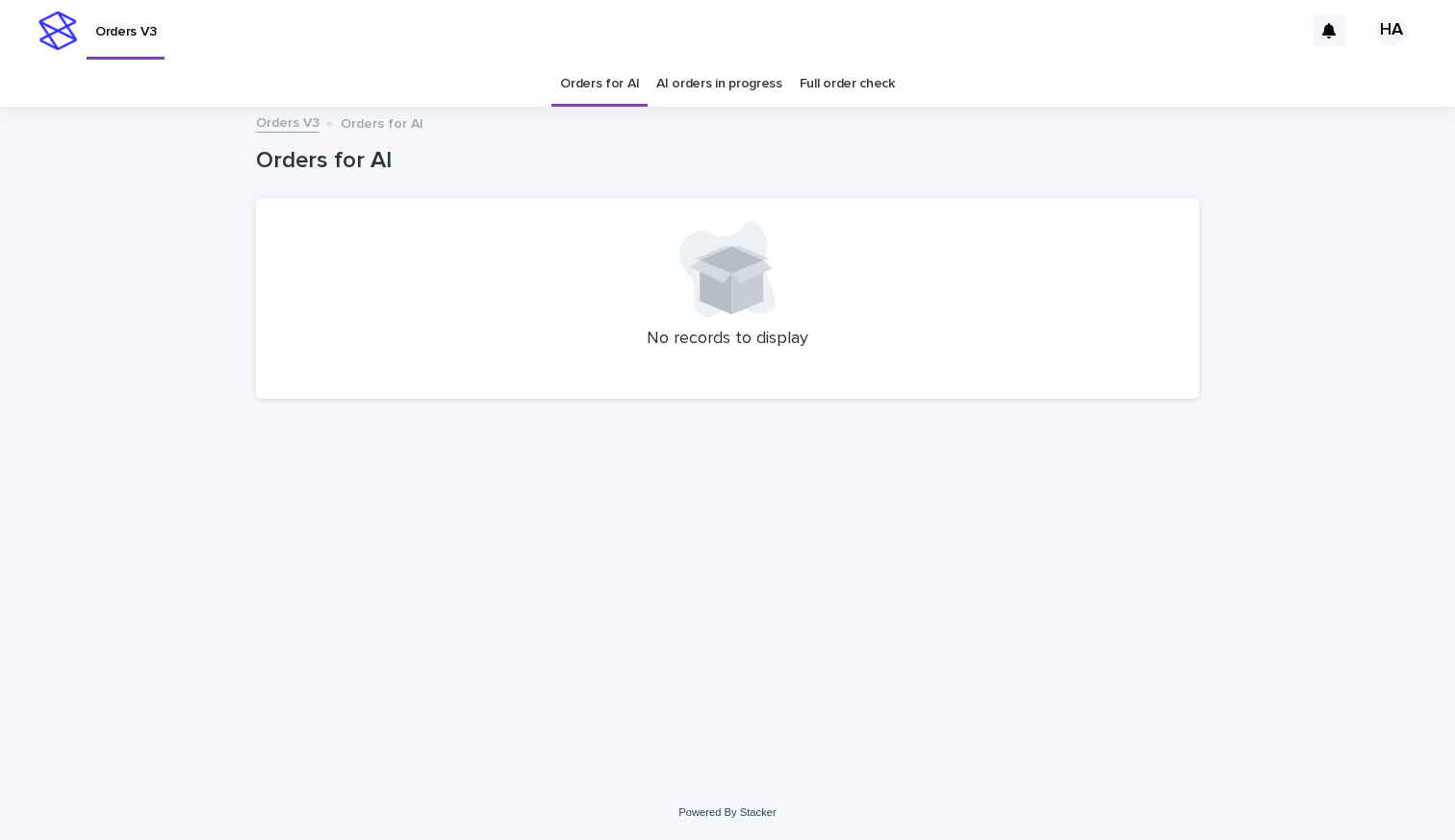 This screenshot has width=1455, height=840. Describe the element at coordinates (727, 813) in the screenshot. I see `a: Powered By Stacker` at that location.